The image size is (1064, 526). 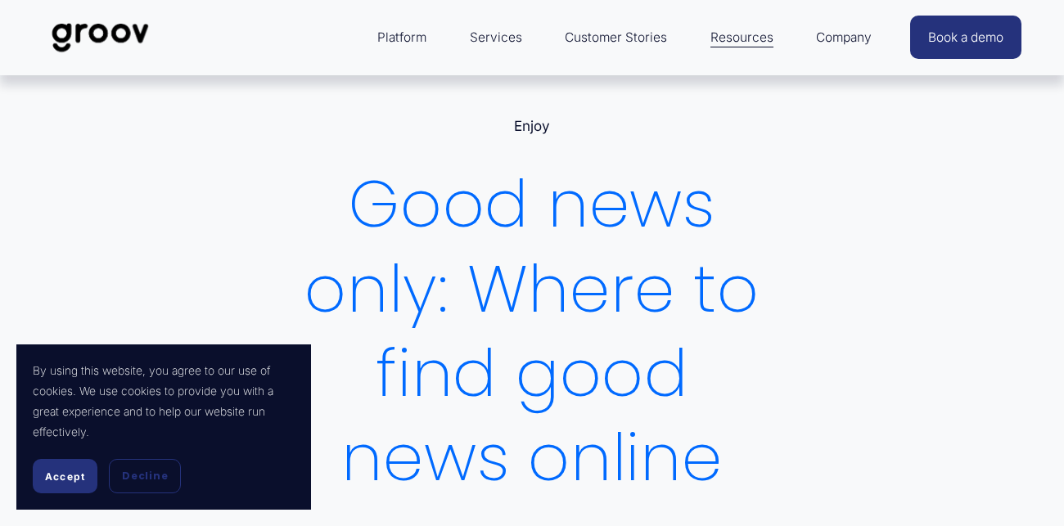 I want to click on a: Book a demo, so click(x=966, y=37).